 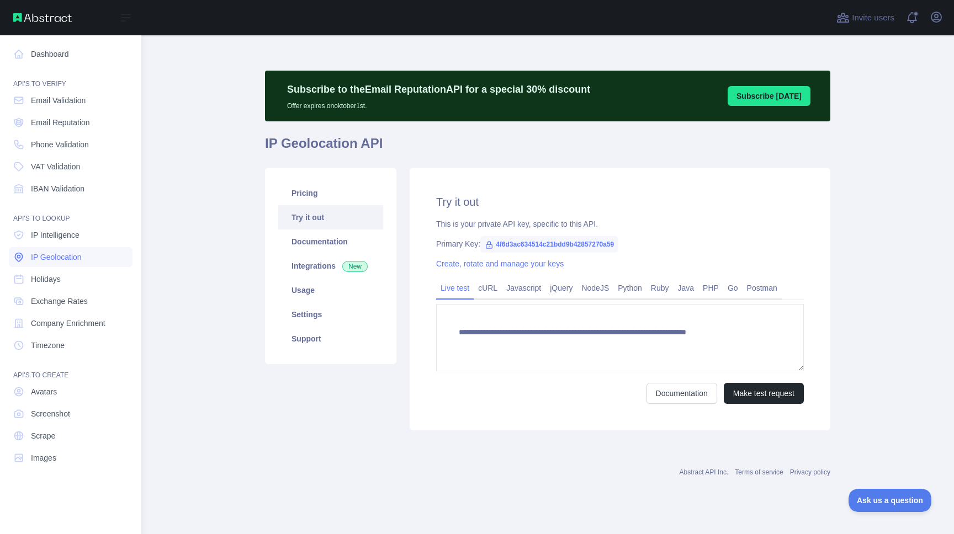 I want to click on a: NodeJS, so click(x=595, y=288).